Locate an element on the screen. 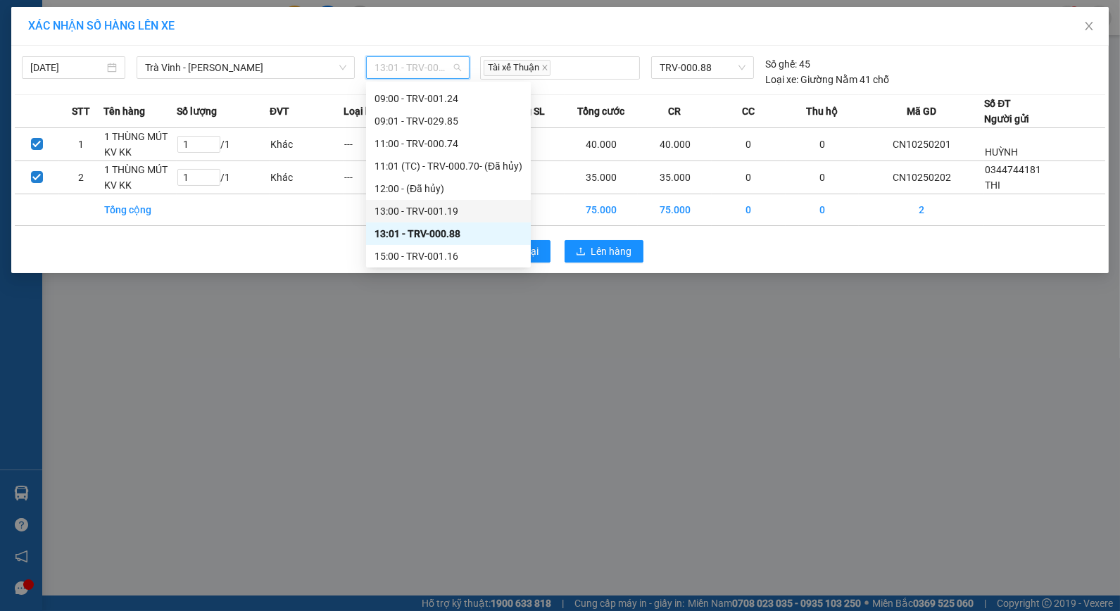  span: Loại xe: is located at coordinates (782, 80).